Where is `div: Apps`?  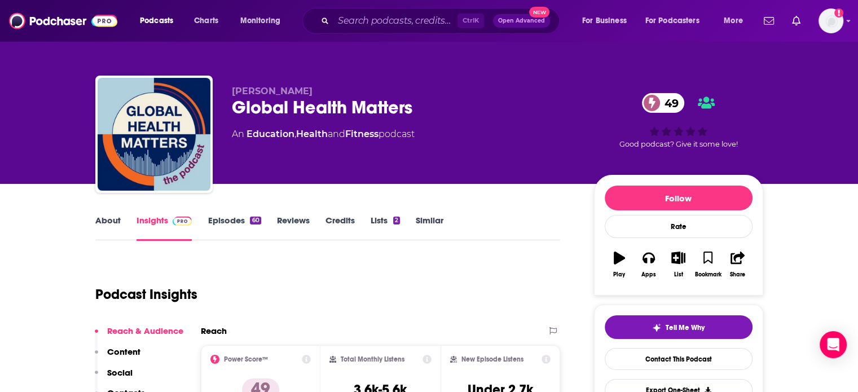 div: Apps is located at coordinates (649, 275).